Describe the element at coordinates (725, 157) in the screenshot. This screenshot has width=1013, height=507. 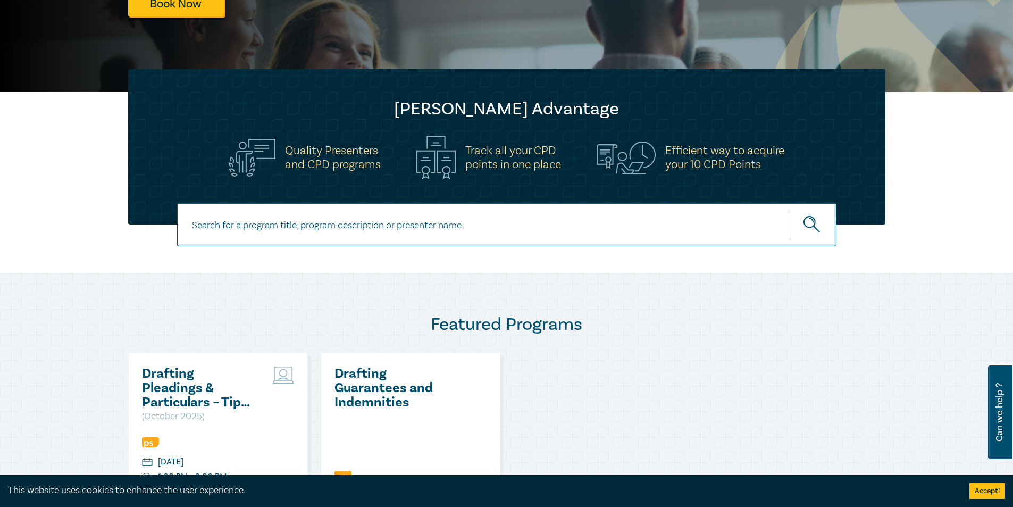
I see `h5: Efficient way to acquire your 10 CPD Points` at that location.